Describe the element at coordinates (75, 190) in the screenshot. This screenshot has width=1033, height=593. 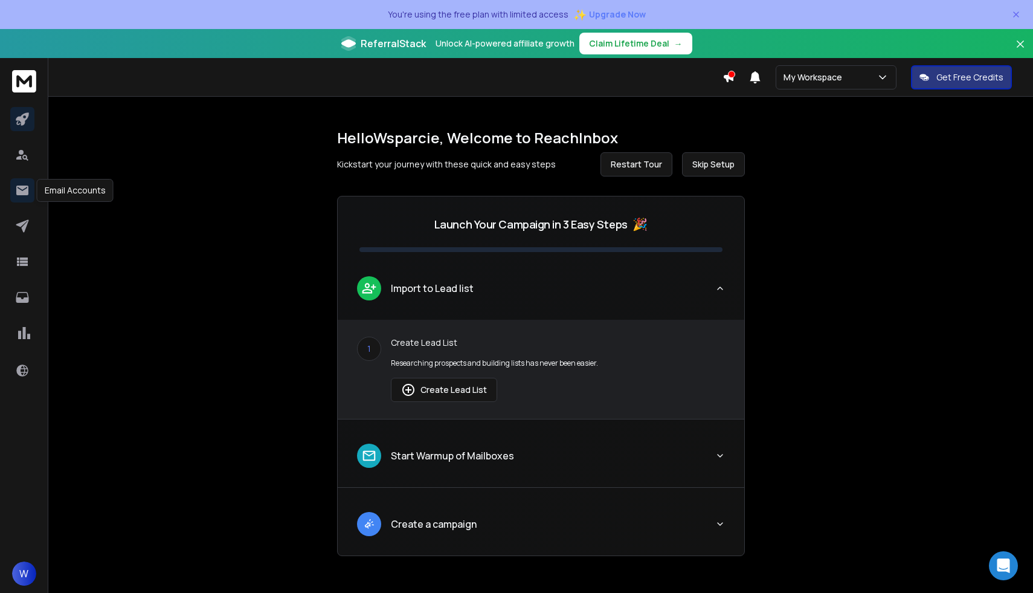
I see `div: Email Accounts` at that location.